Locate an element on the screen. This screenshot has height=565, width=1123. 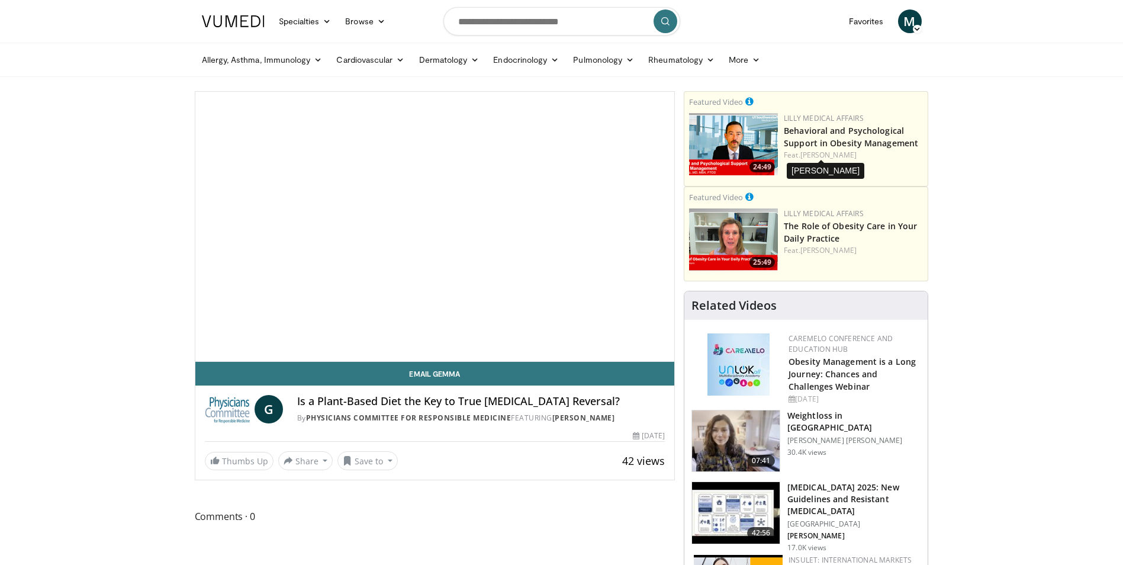
a: Behavioral and Psychological Support in Obesity Management is located at coordinates (851, 137).